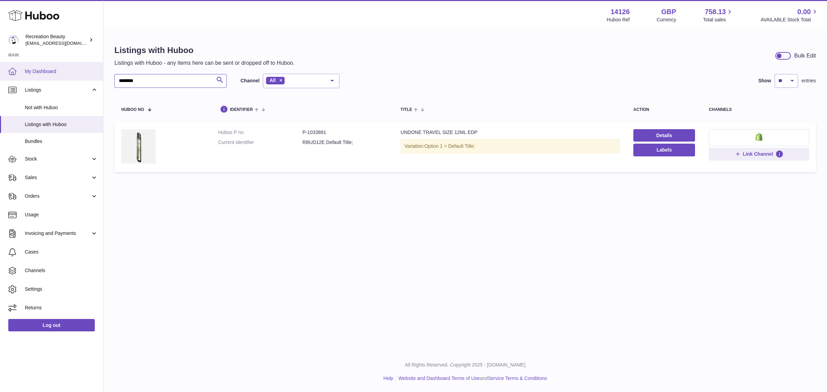 The image size is (827, 392). I want to click on span: Option 1 = Default Title;, so click(450, 146).